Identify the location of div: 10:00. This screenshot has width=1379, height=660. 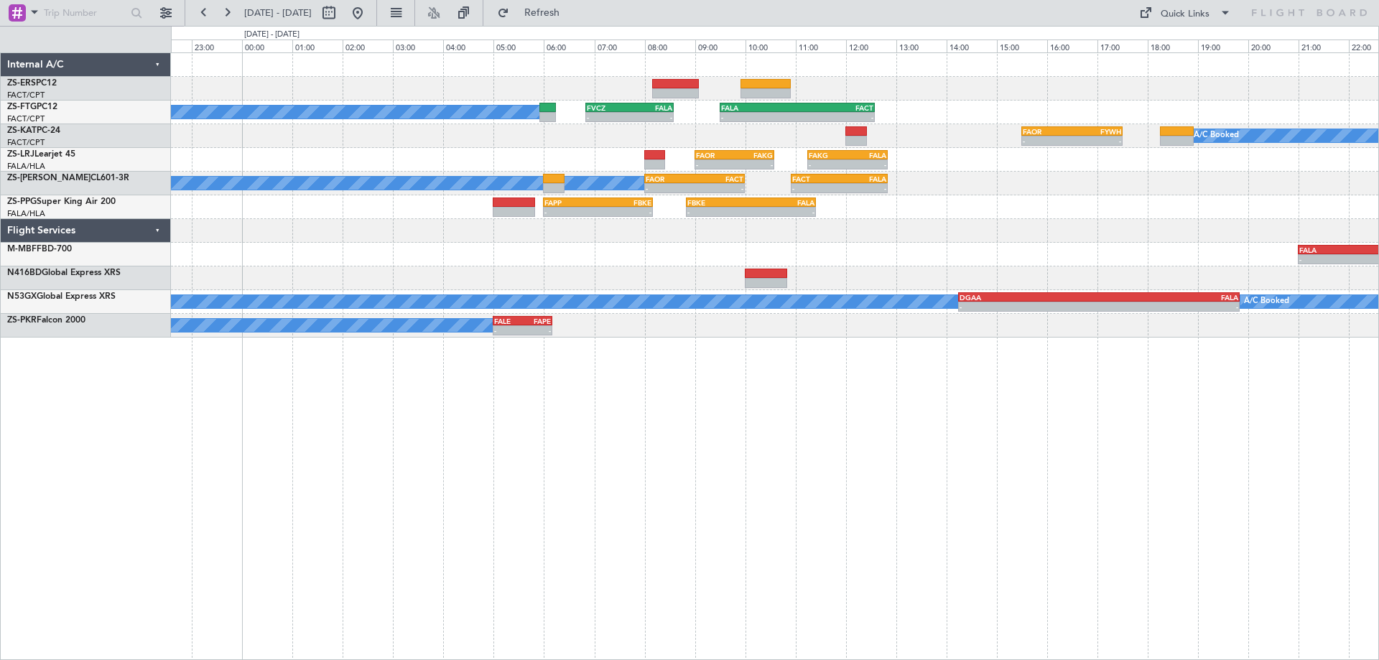
(771, 46).